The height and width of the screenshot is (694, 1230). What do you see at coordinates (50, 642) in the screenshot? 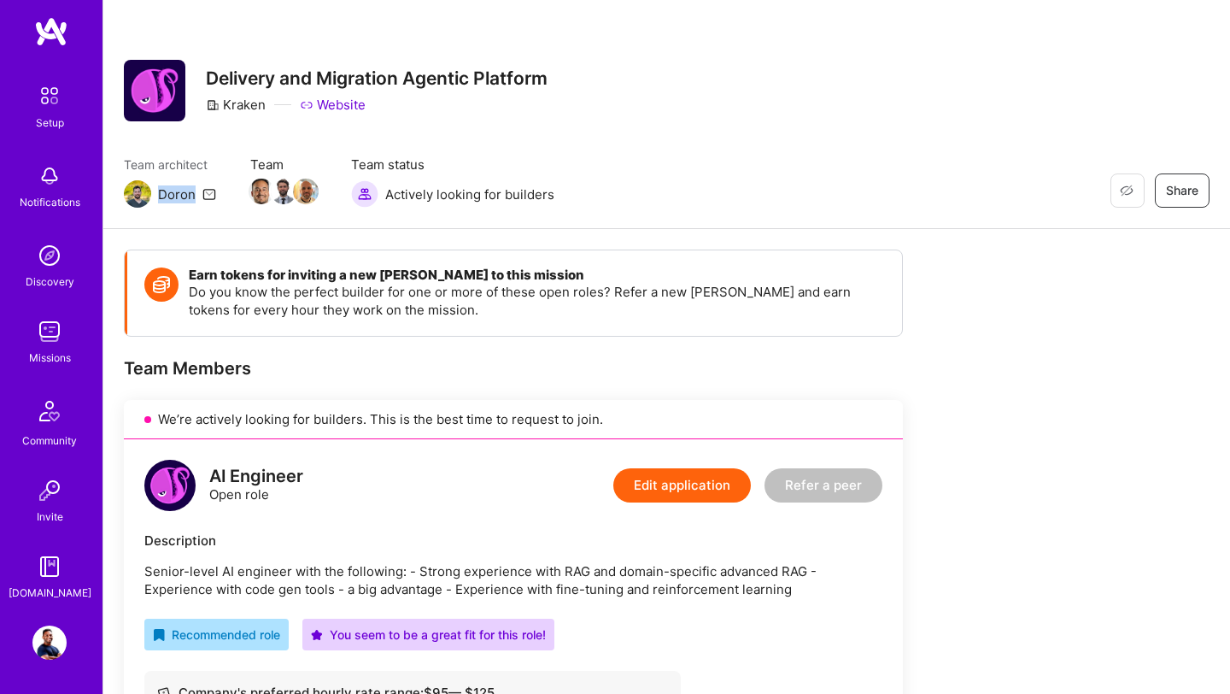
I see `a: User Avatar` at bounding box center [50, 642].